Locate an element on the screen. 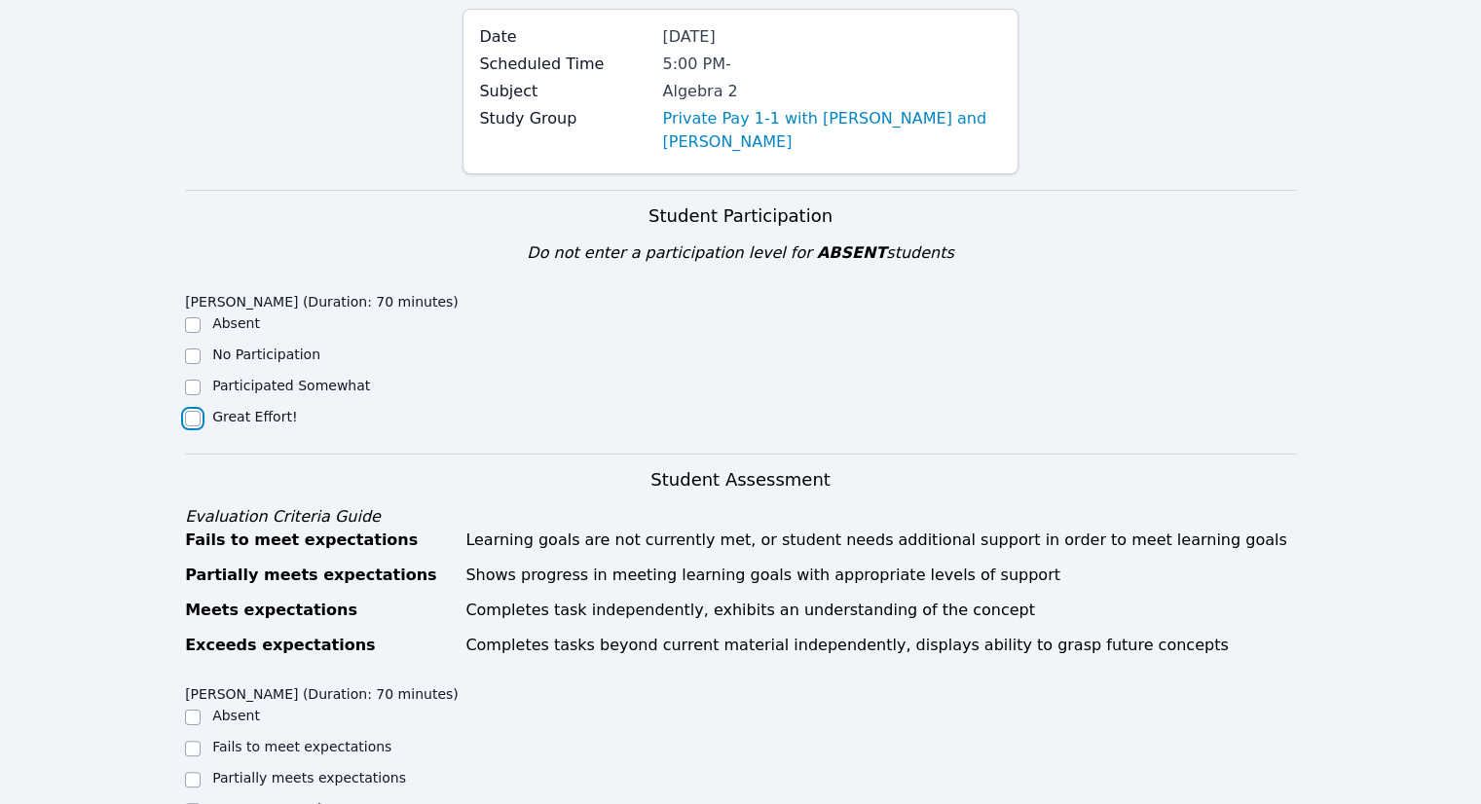 This screenshot has width=1481, height=804. h3: Student Participation is located at coordinates (740, 216).